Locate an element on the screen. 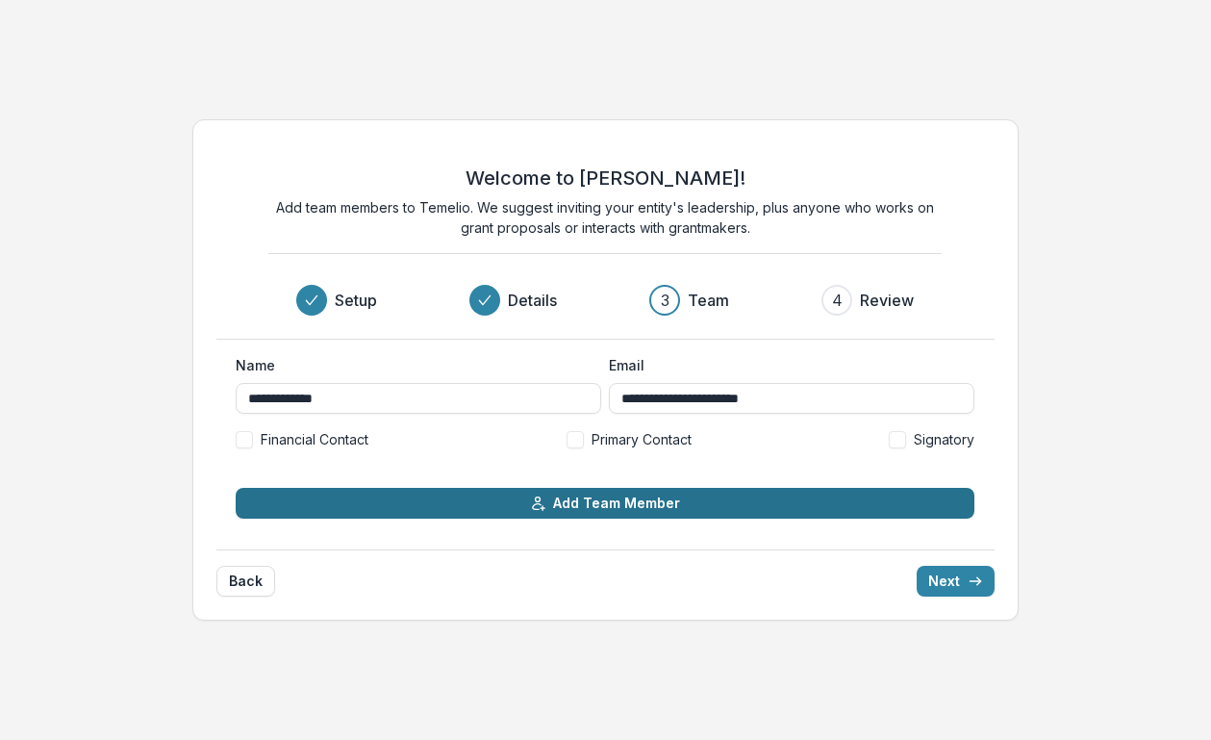 This screenshot has height=740, width=1211. span: Primary Contact is located at coordinates (641, 439).